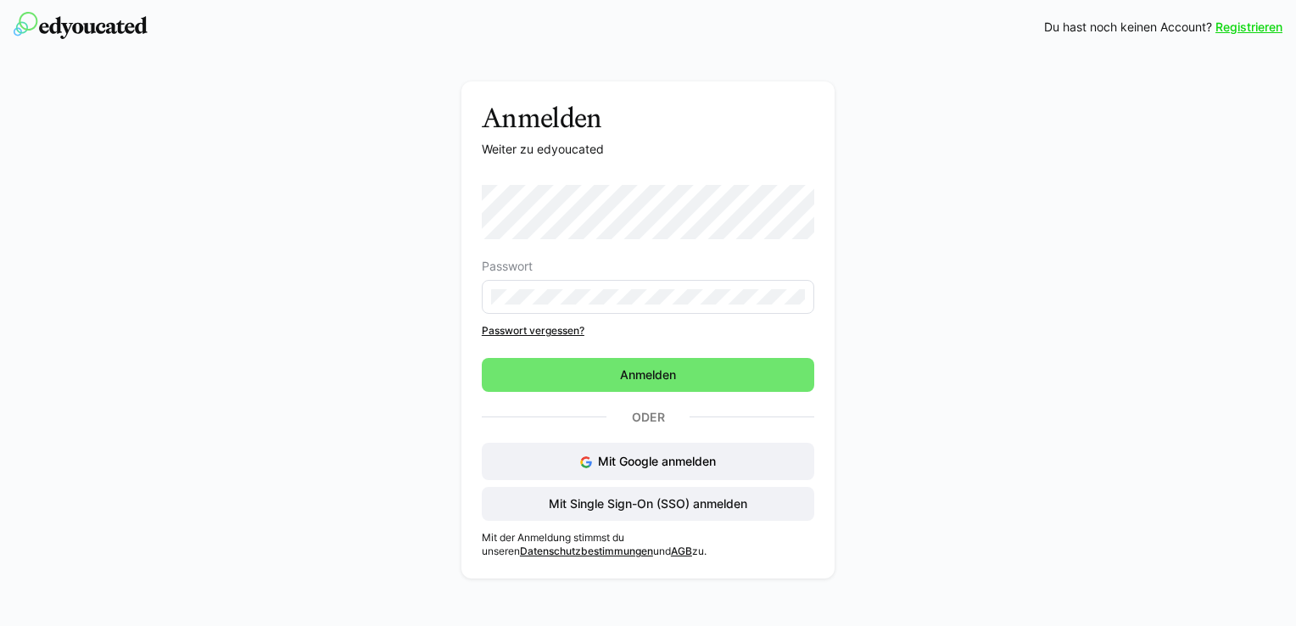 This screenshot has width=1296, height=626. I want to click on h3: Anmelden, so click(648, 118).